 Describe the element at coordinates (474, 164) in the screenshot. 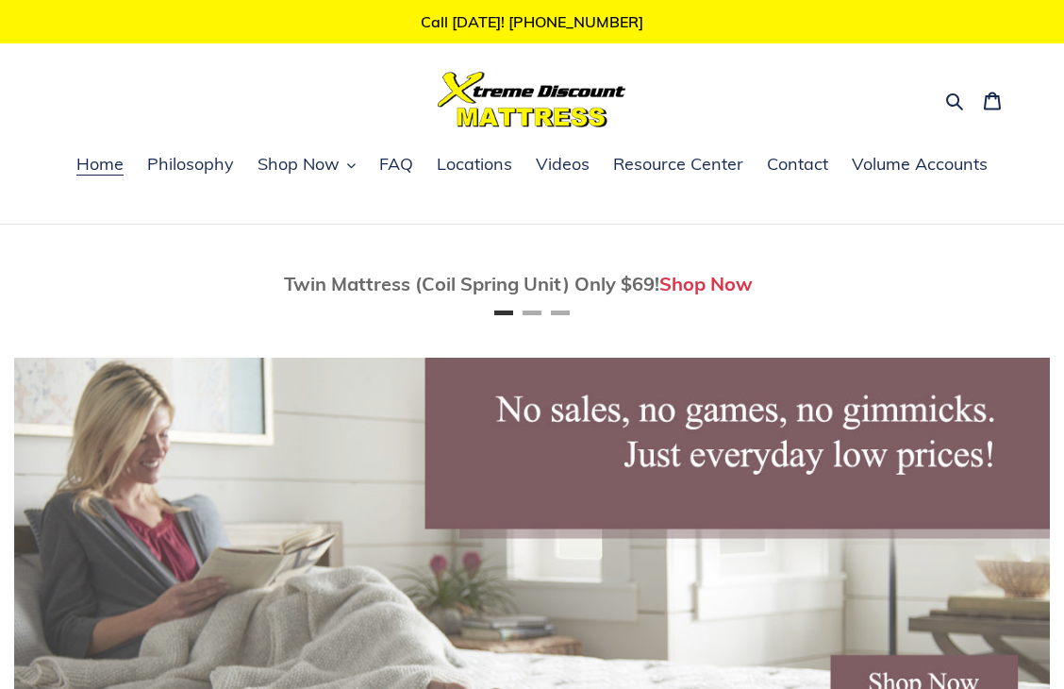

I see `span: Locations` at that location.